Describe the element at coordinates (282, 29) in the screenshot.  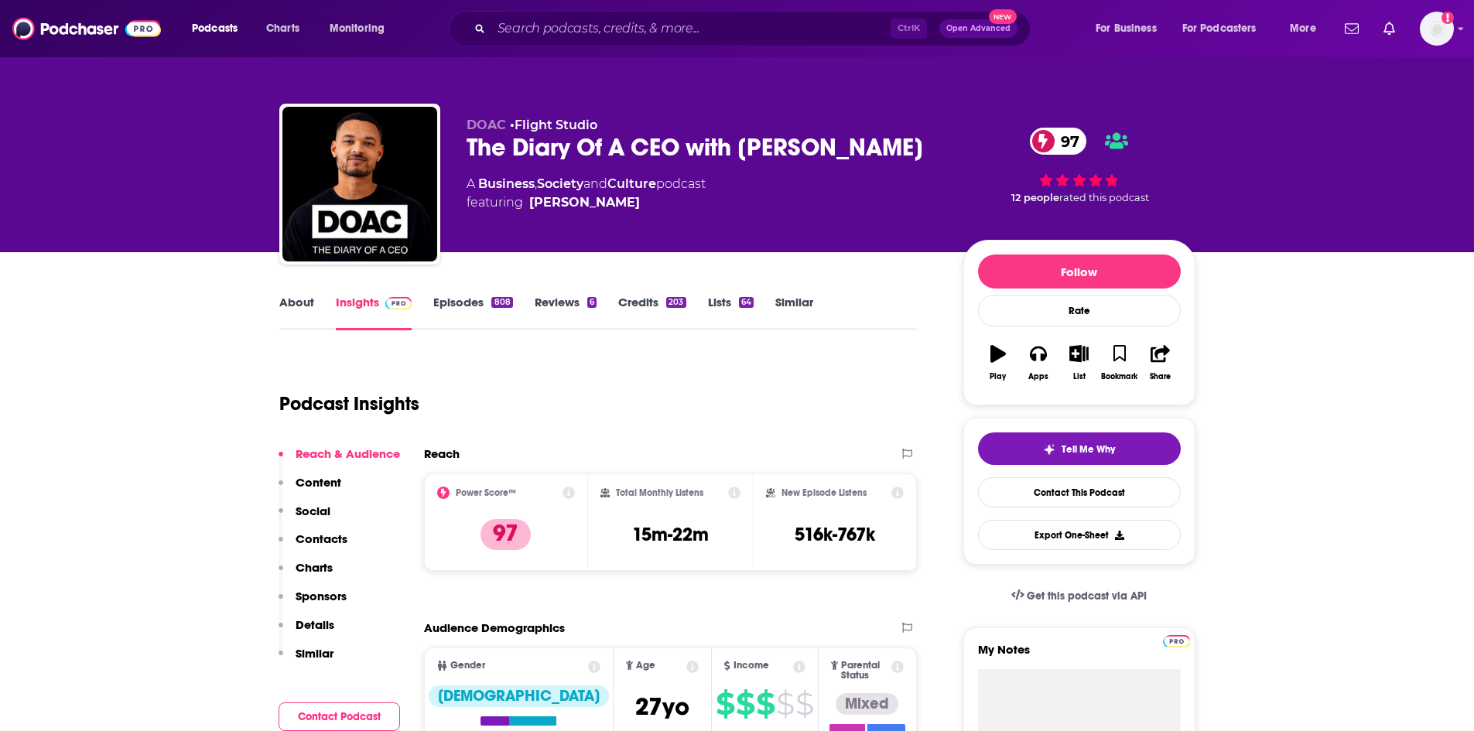
I see `span: Charts` at that location.